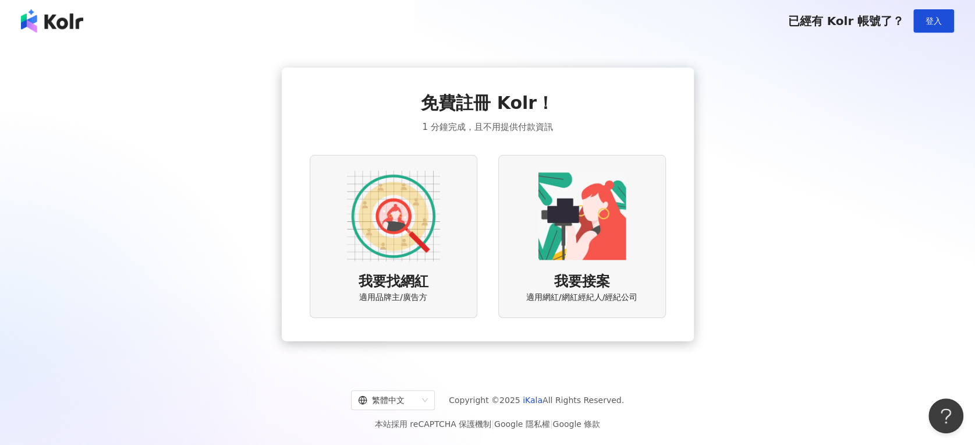  What do you see at coordinates (394, 282) in the screenshot?
I see `span: 我要找網紅` at bounding box center [394, 282].